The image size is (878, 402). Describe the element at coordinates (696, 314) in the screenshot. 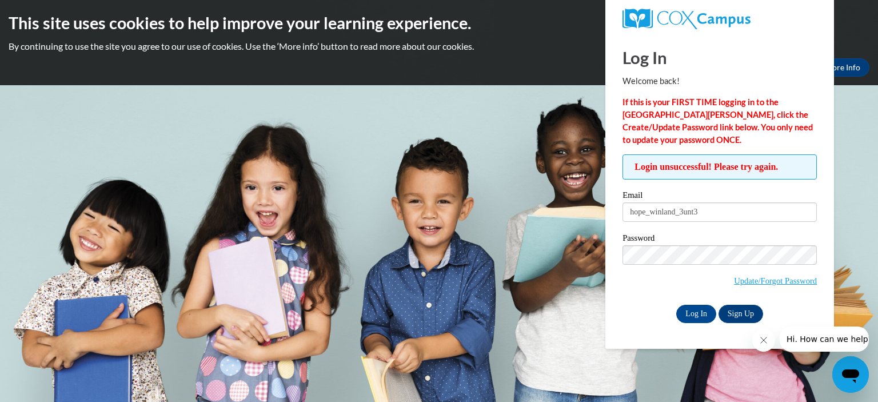

I see `input: Log In` at that location.